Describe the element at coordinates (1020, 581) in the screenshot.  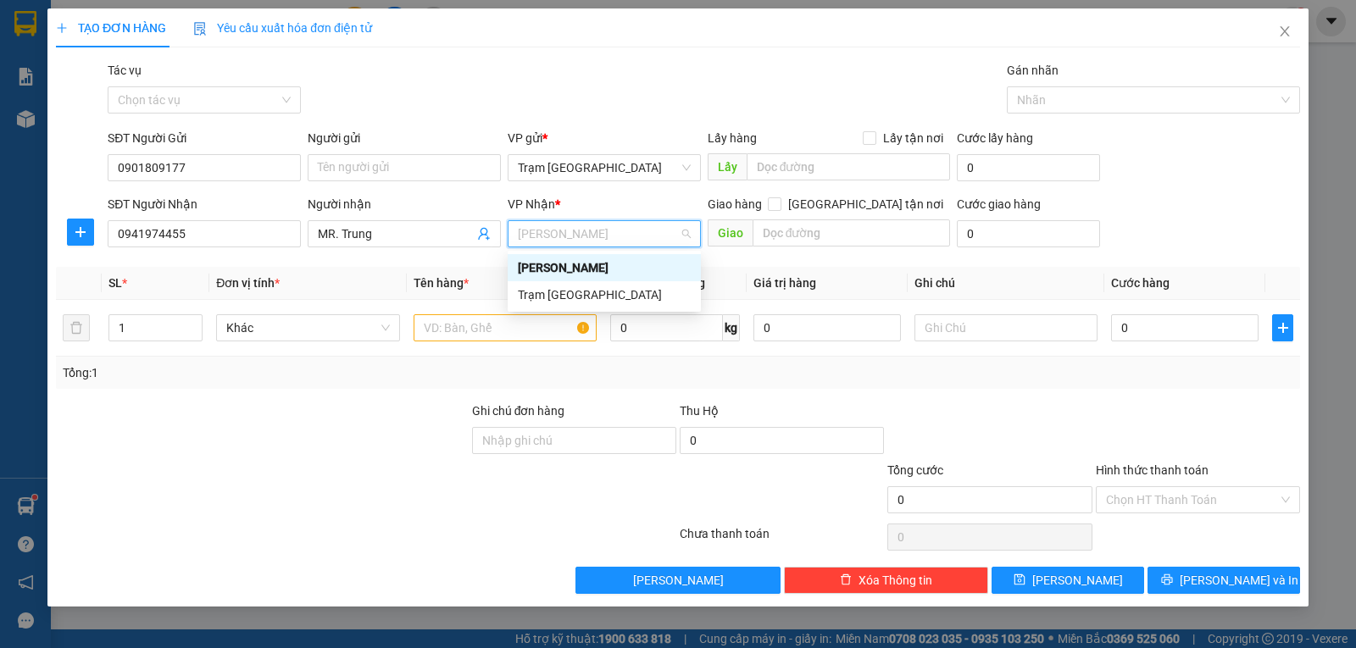
I see `span: save` at that location.